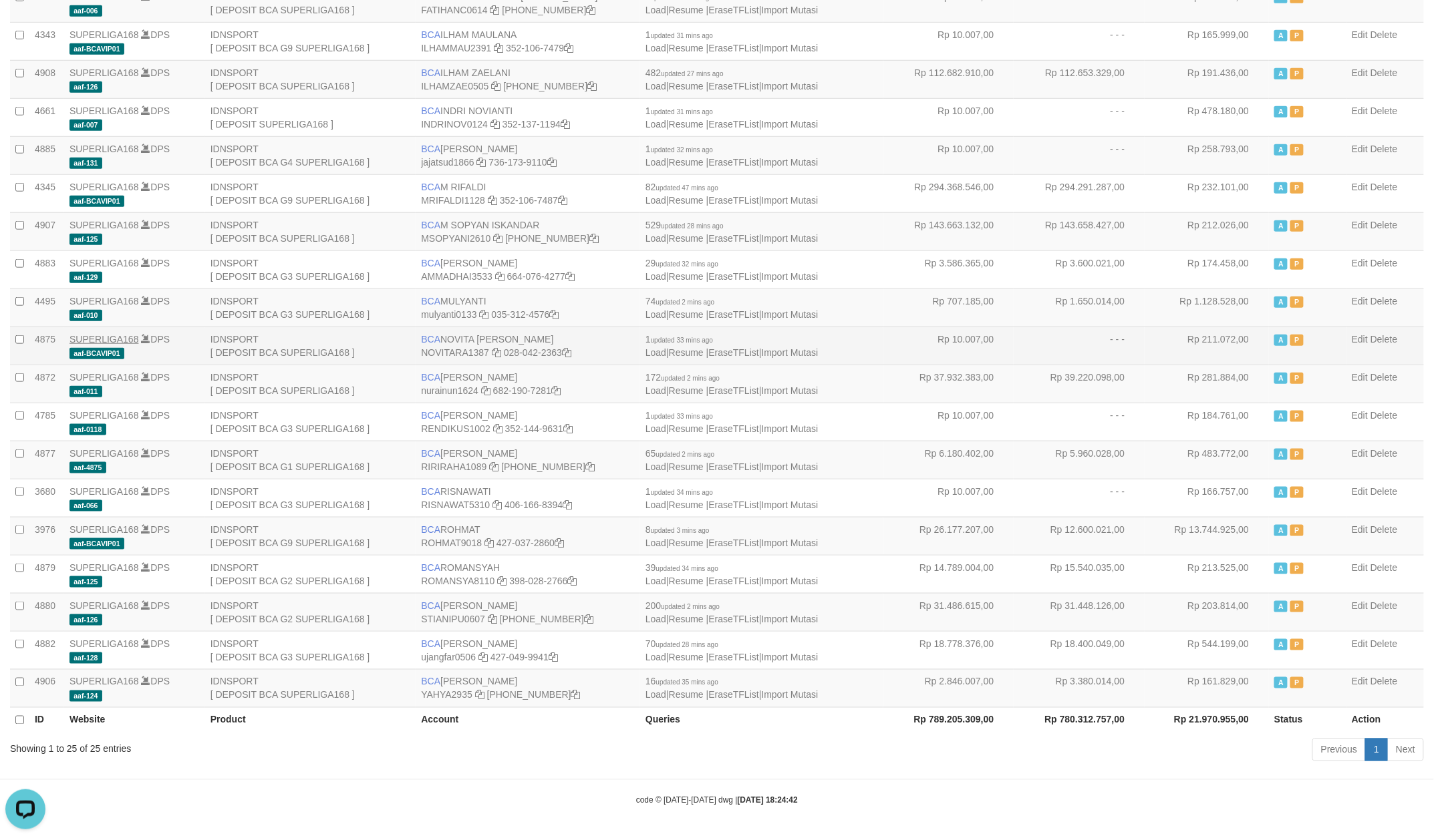  Describe the element at coordinates (500, 277) in the screenshot. I see `a: Copy AMMADHAI3533 to clipboard` at that location.